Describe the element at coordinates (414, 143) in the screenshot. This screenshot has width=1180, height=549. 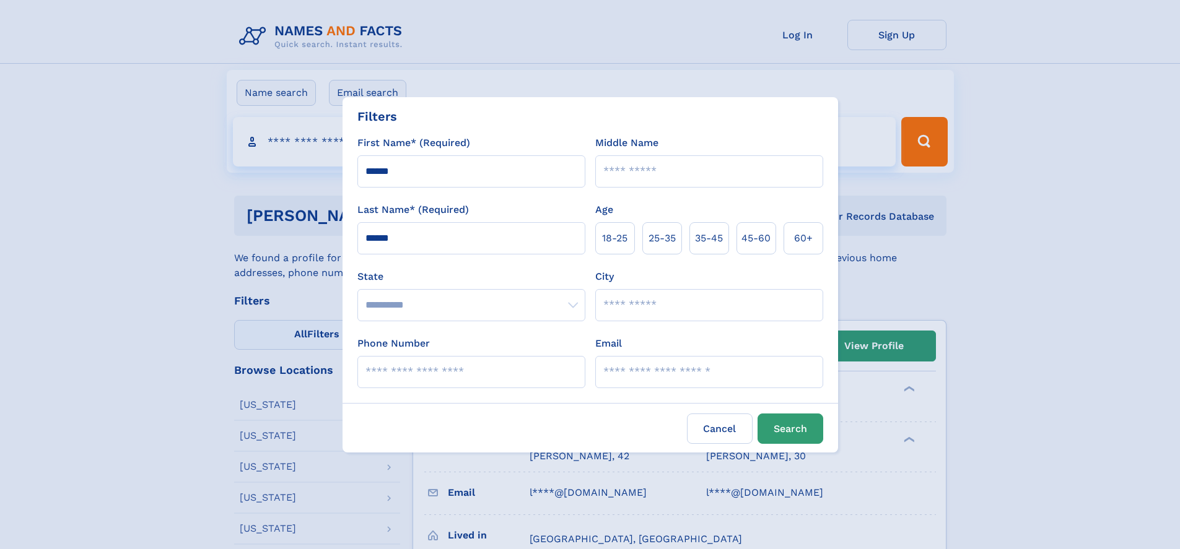
I see `label: First Name* (Required)` at that location.